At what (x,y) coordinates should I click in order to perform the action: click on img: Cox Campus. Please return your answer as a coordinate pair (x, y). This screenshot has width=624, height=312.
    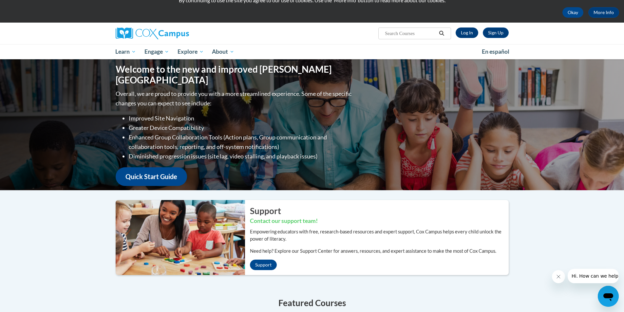
    Looking at the image, I should click on (152, 33).